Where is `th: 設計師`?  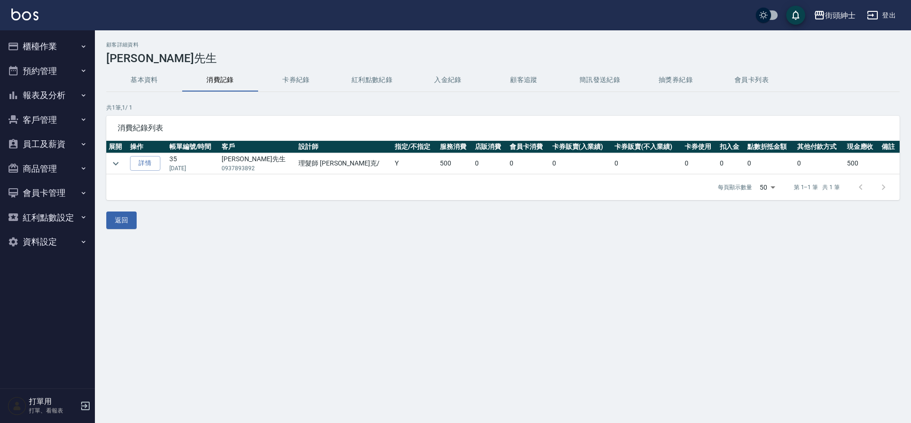
th: 設計師 is located at coordinates (344, 147).